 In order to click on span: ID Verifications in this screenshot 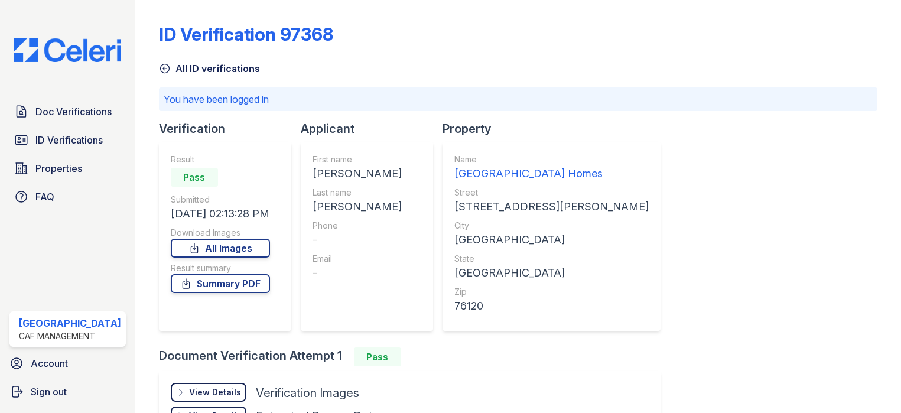, I will do `click(69, 140)`.